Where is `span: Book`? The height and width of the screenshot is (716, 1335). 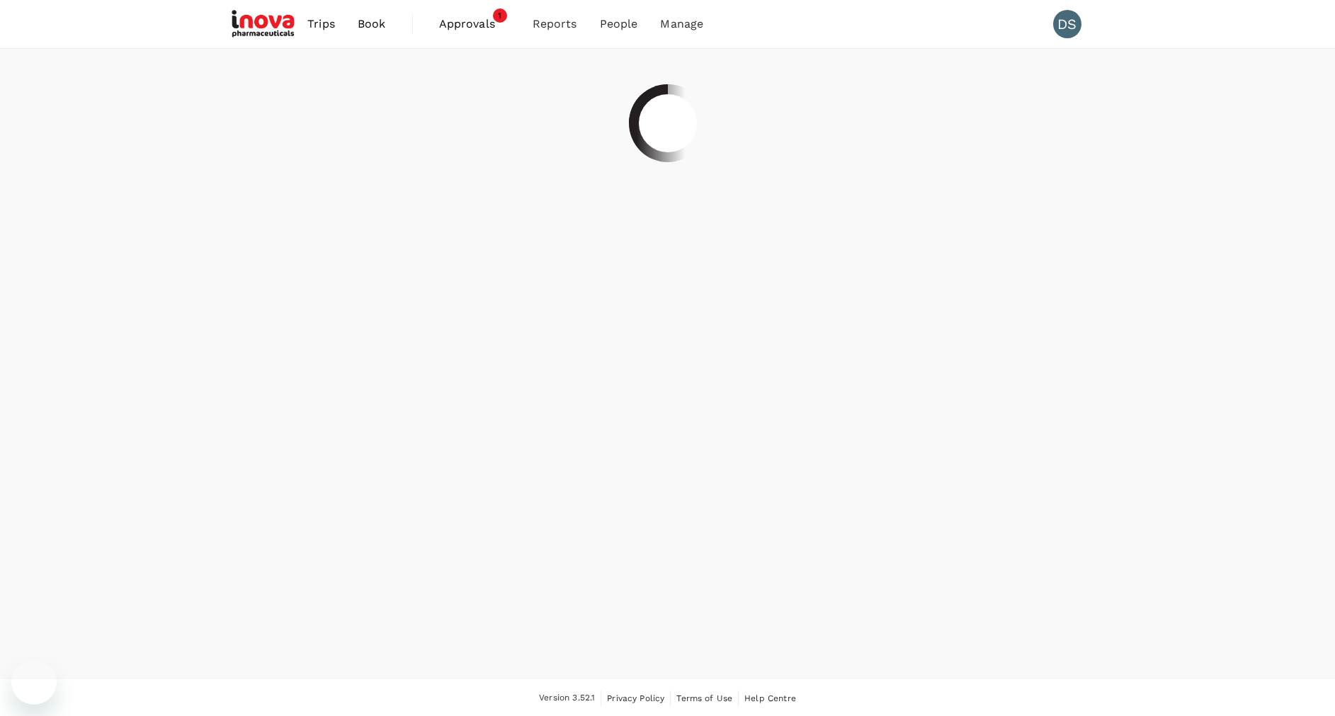 span: Book is located at coordinates (372, 24).